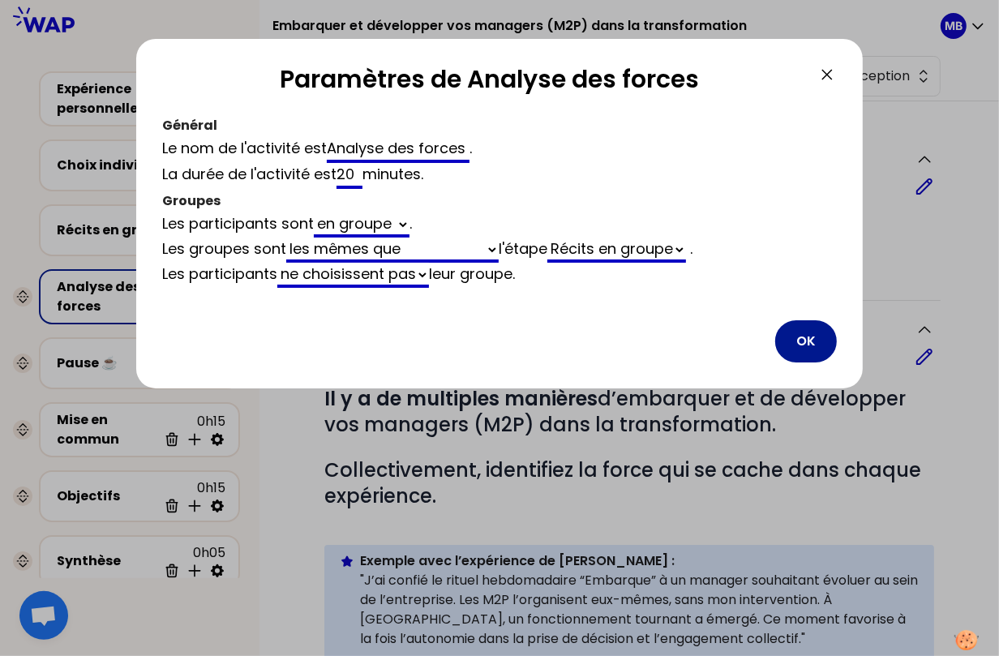 The width and height of the screenshot is (999, 656). Describe the element at coordinates (500, 225) in the screenshot. I see `div: Les participants sont .` at that location.